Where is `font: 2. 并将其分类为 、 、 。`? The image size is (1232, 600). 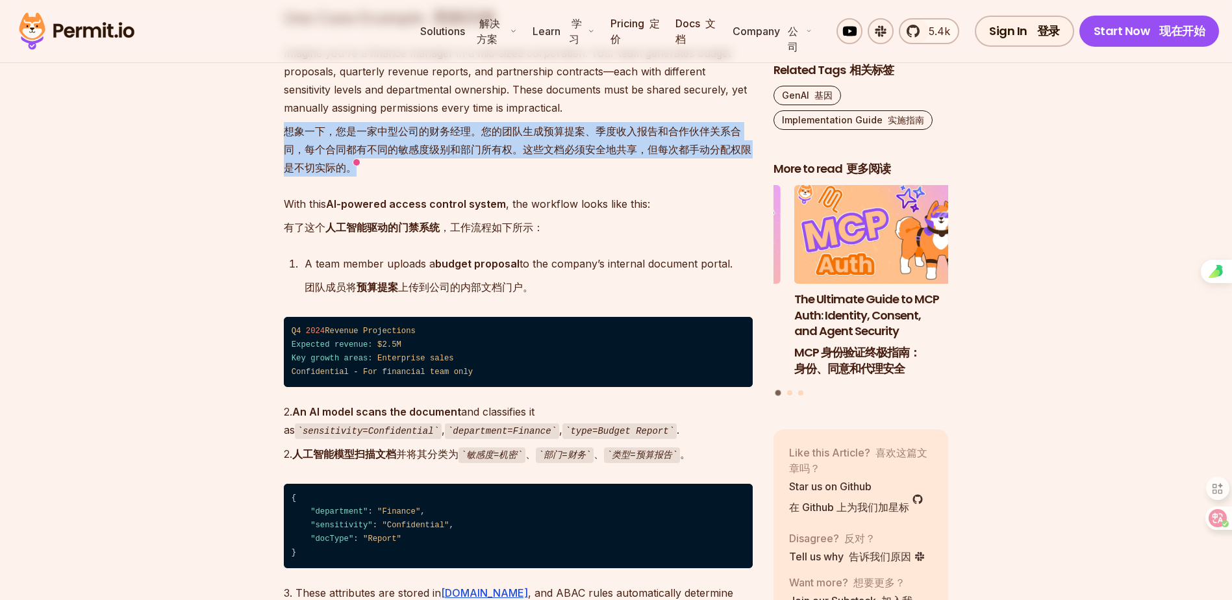
font: 2. 并将其分类为 、 、 。 is located at coordinates (487, 454).